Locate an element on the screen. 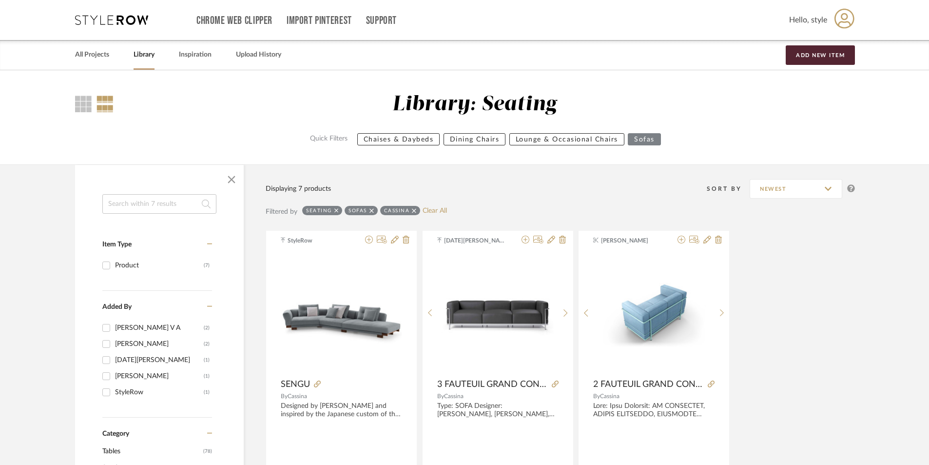  div: Library: Seating is located at coordinates (474, 104).